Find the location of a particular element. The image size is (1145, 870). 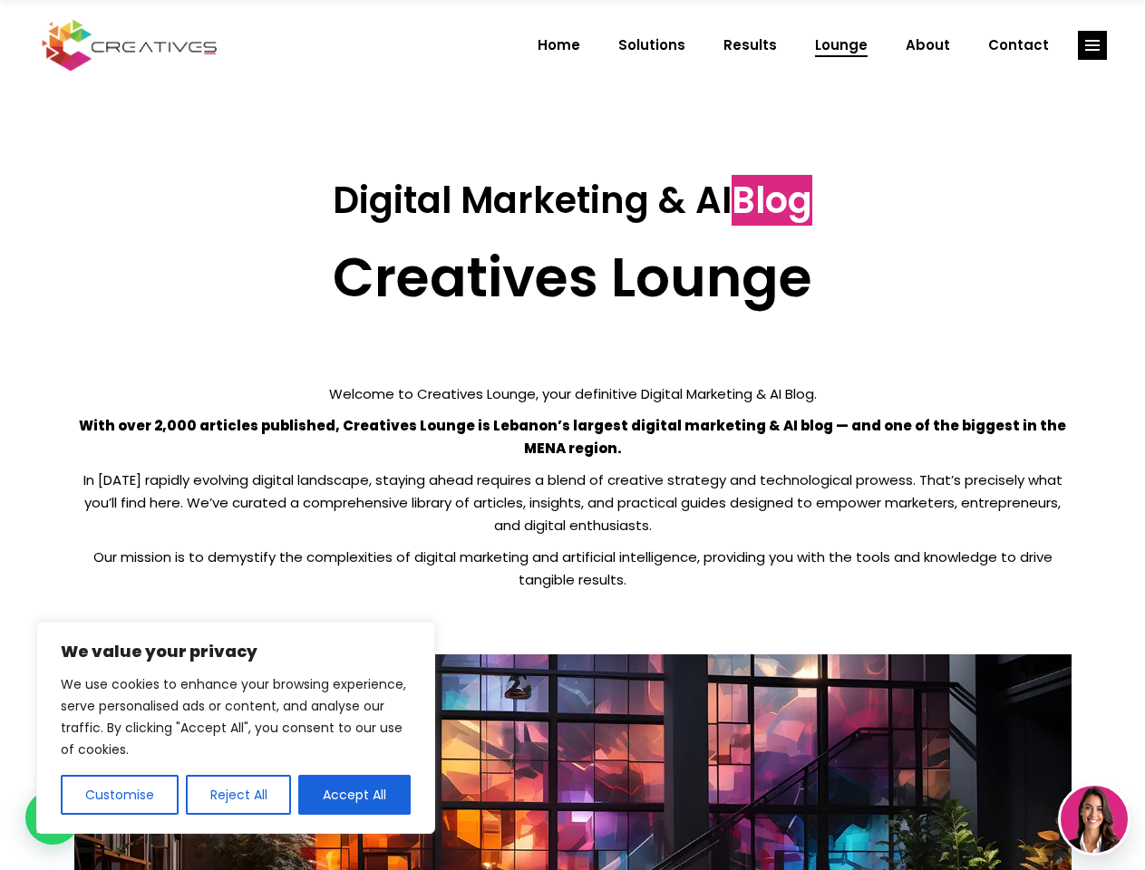

p: Welcome to Creatives Lounge, your definitive Digital Marketing & AI Blog. is located at coordinates (573, 393).